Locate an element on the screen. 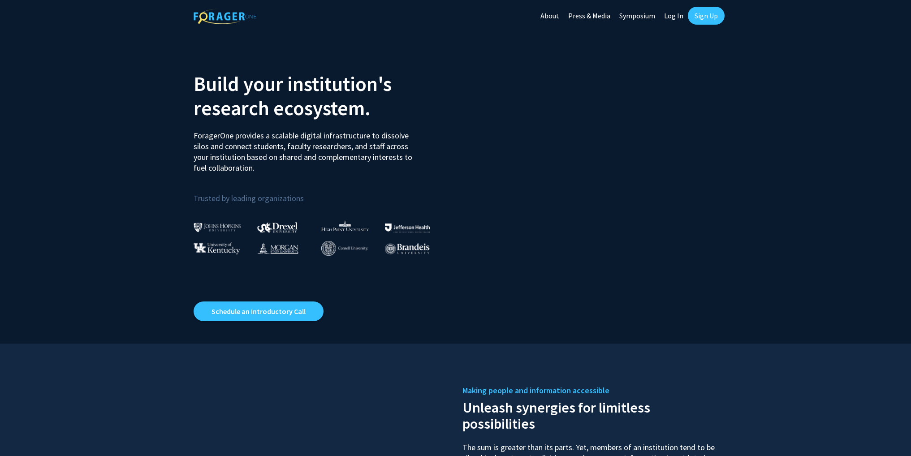 The width and height of the screenshot is (911, 456). img: Morgan State University is located at coordinates (278, 248).